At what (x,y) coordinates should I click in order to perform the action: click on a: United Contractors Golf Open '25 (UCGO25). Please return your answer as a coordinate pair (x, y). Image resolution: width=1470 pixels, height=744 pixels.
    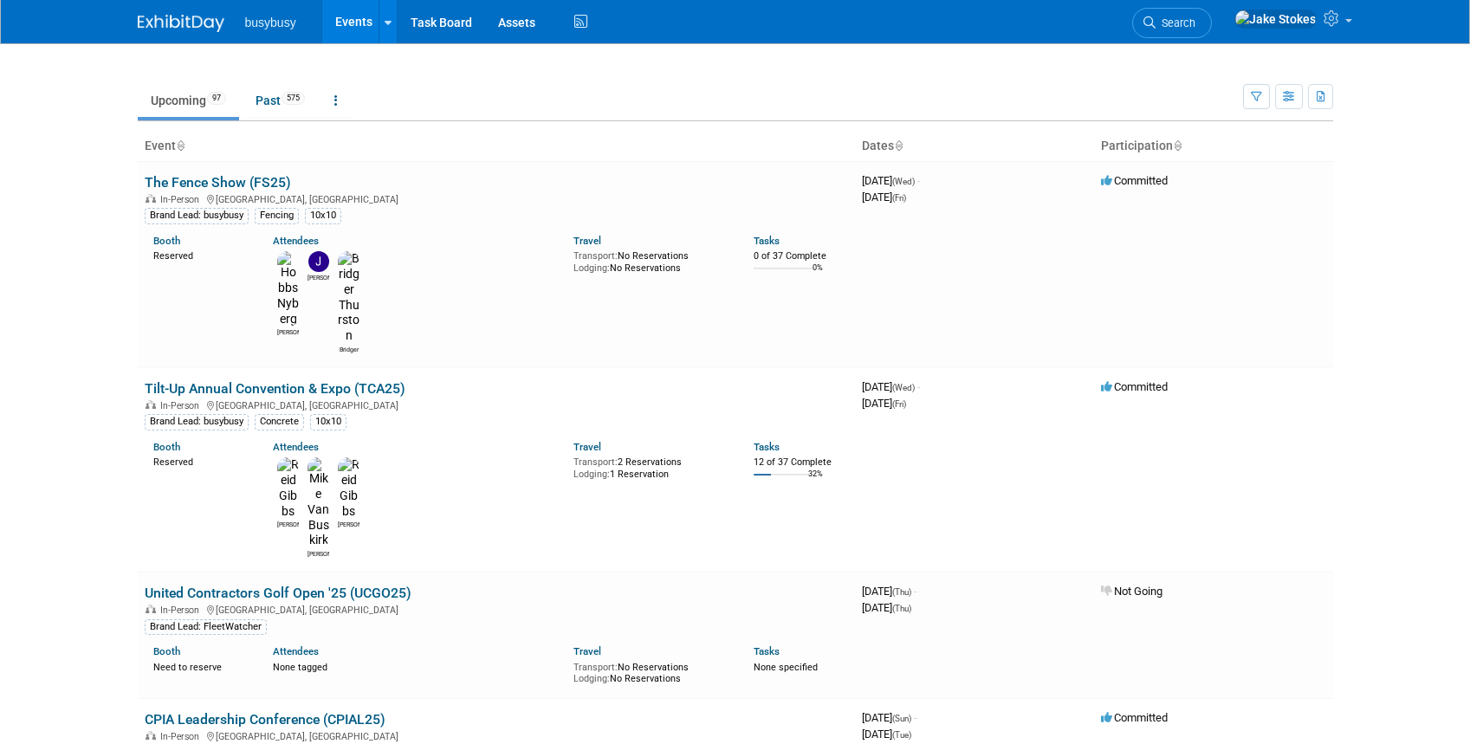
    Looking at the image, I should click on (278, 593).